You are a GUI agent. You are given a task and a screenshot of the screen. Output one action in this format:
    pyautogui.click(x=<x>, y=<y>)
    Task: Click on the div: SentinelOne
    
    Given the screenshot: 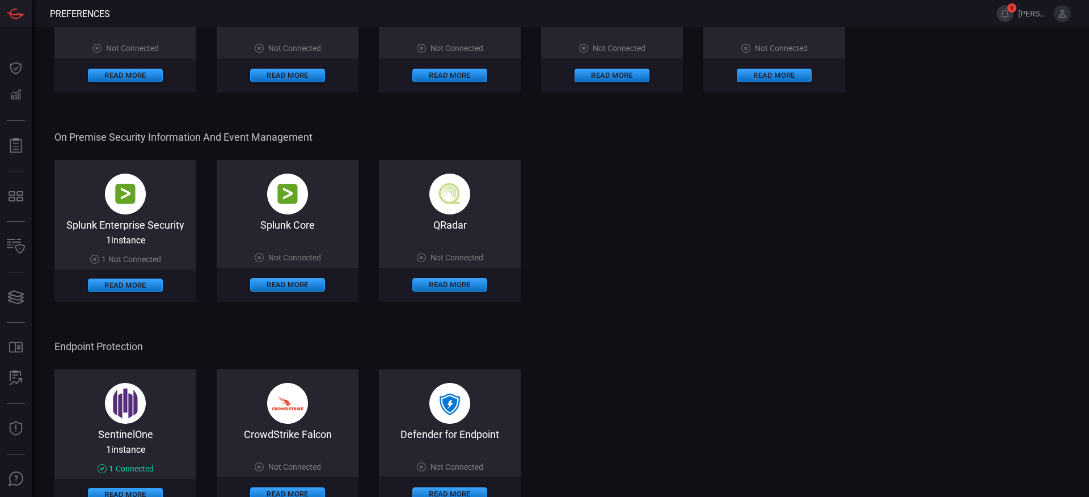 What is the action you would take?
    pyautogui.click(x=125, y=434)
    